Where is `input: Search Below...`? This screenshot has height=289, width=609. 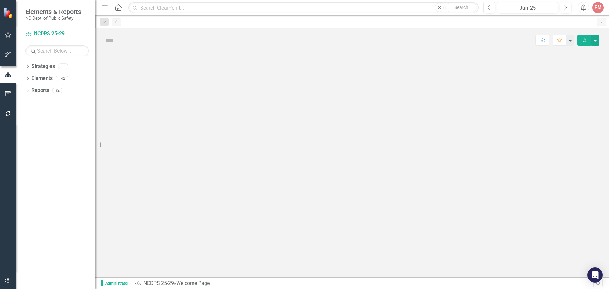 input: Search Below... is located at coordinates (57, 51).